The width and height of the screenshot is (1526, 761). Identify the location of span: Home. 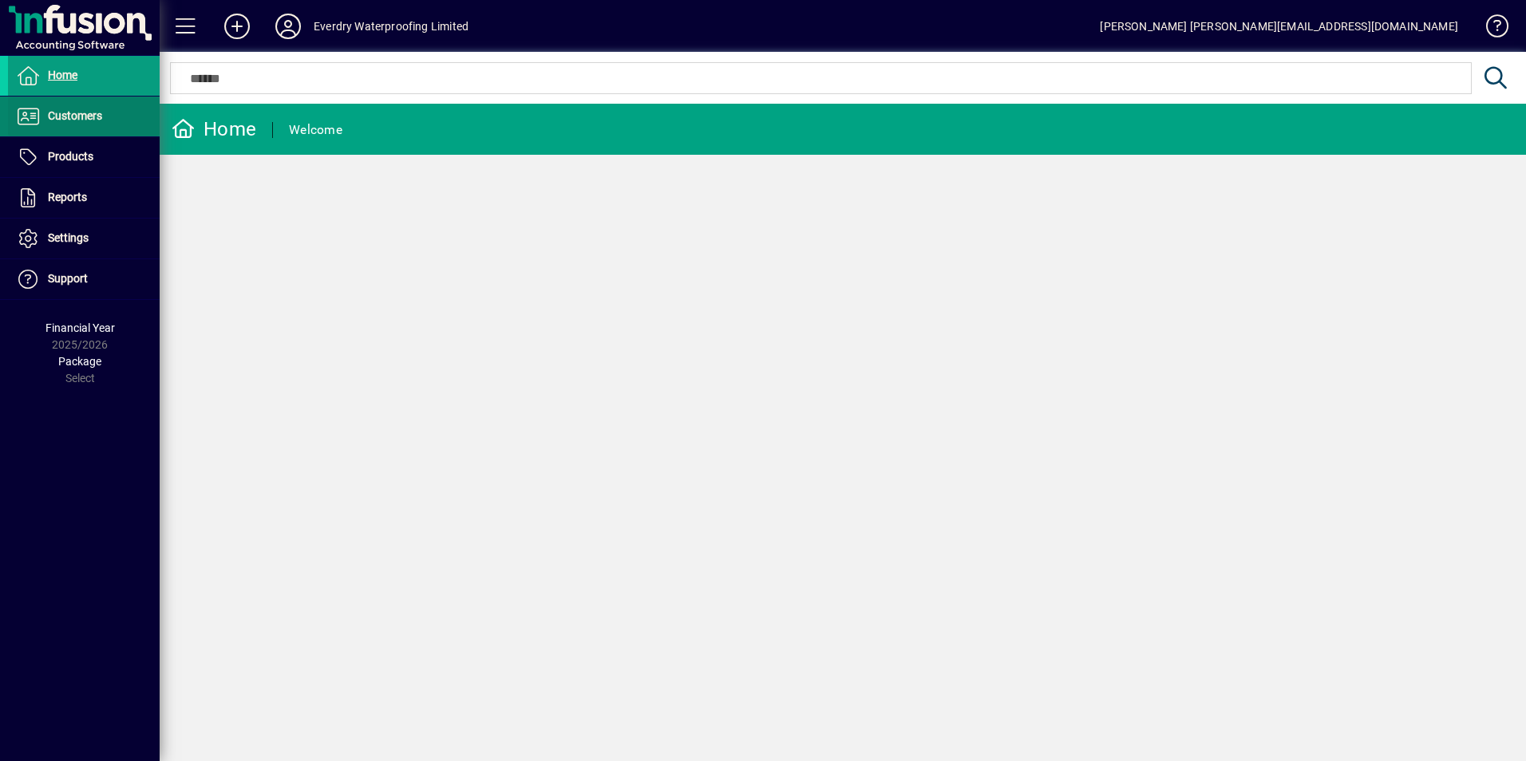
(62, 75).